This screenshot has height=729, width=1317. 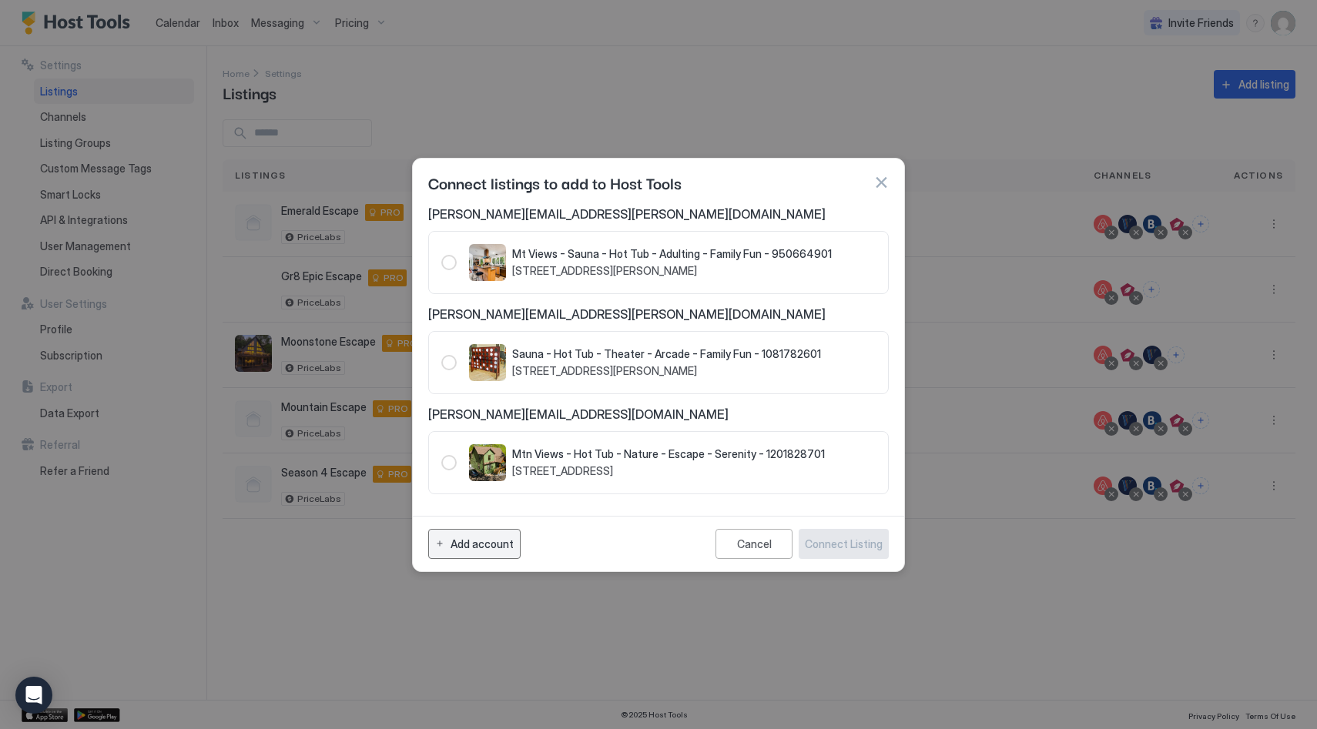 What do you see at coordinates (474, 544) in the screenshot?
I see `button: Add account` at bounding box center [474, 544].